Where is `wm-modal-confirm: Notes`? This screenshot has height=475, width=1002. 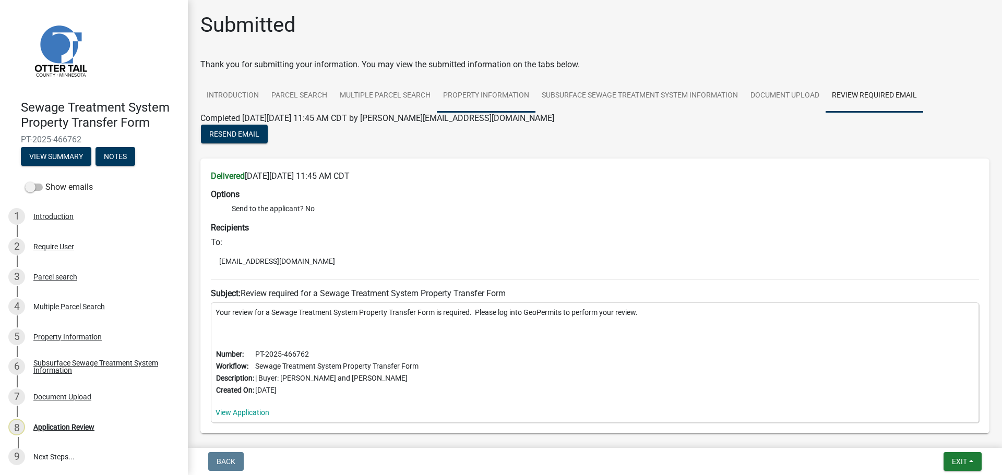
wm-modal-confirm: Notes is located at coordinates (115, 157).